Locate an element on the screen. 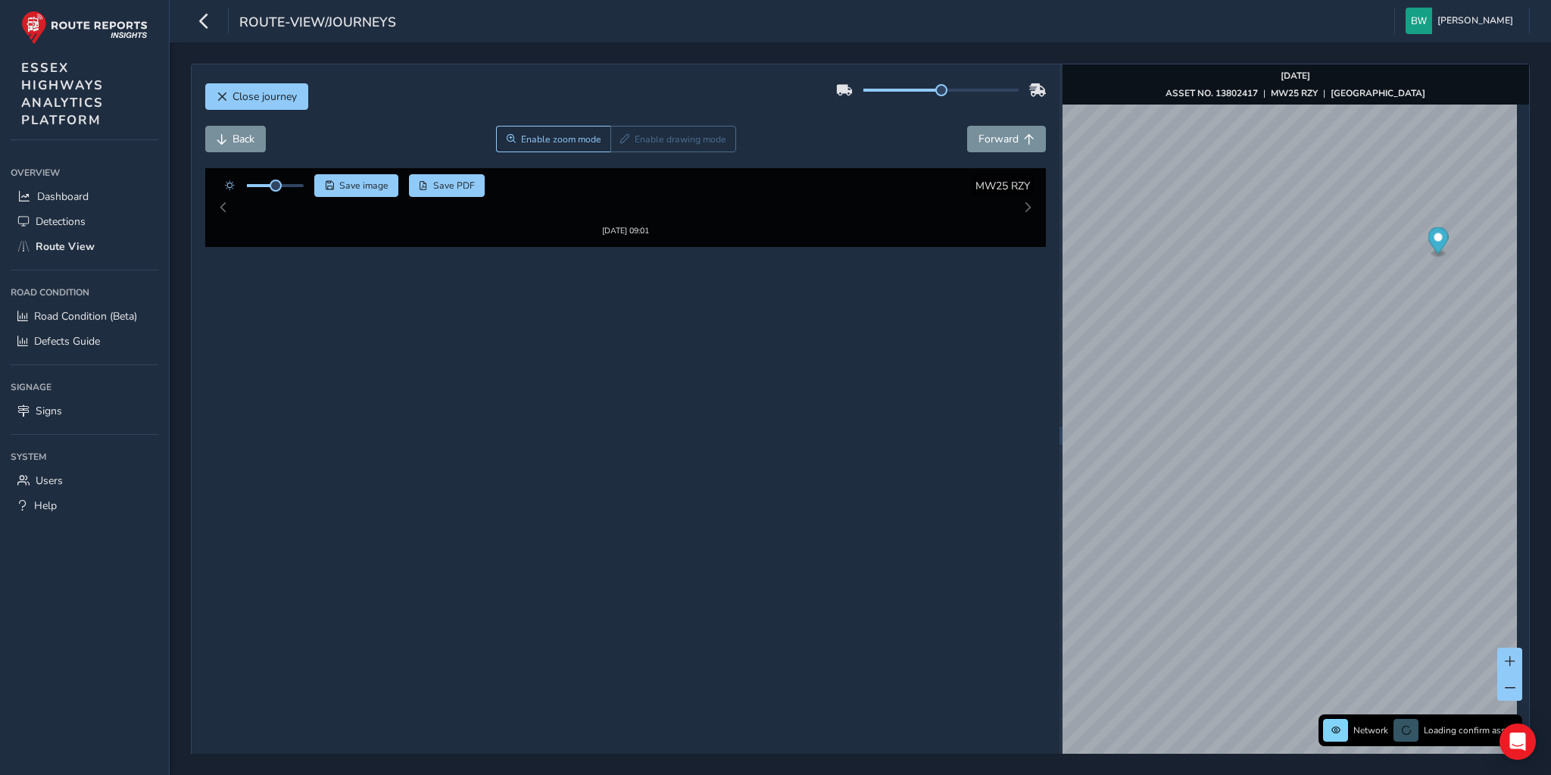 The image size is (1551, 775). button: Save is located at coordinates (356, 186).